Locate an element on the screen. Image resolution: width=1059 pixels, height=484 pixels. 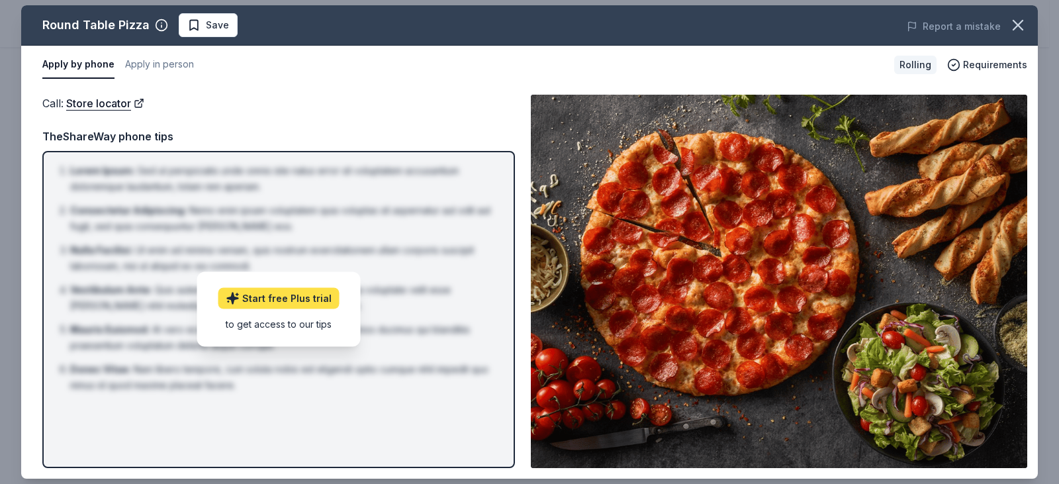
button: Save is located at coordinates (208, 25).